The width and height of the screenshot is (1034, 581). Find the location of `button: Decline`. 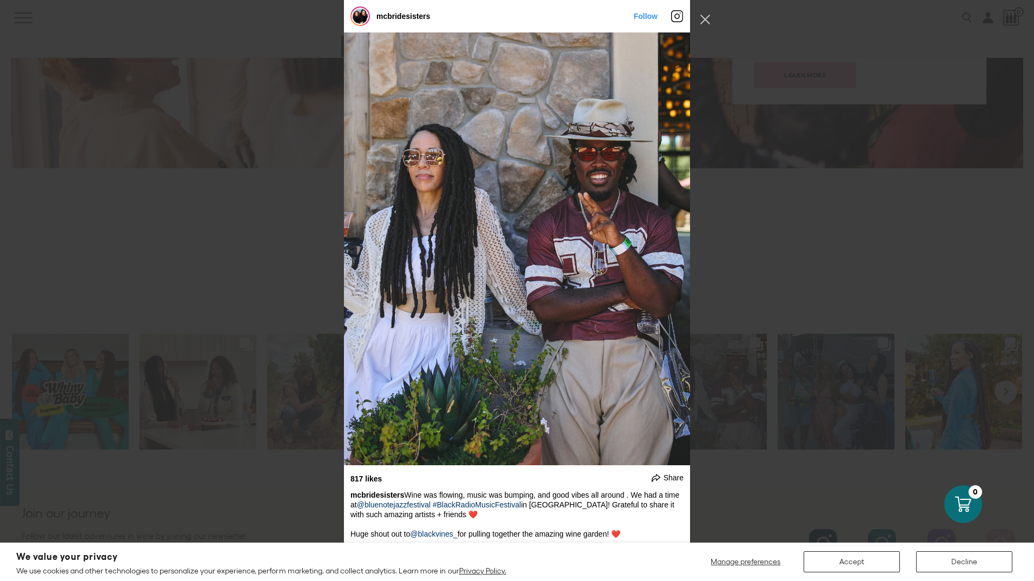

button: Decline is located at coordinates (964, 561).